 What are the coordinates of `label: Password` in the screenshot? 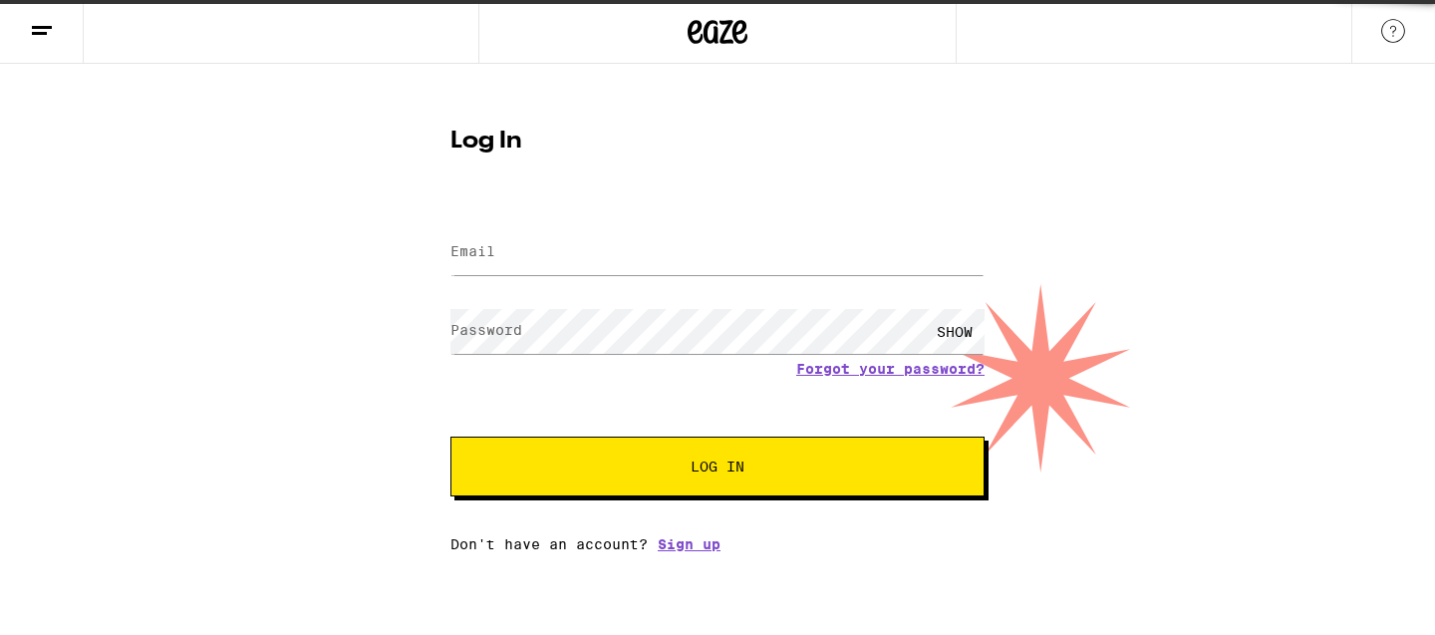 It's located at (486, 330).